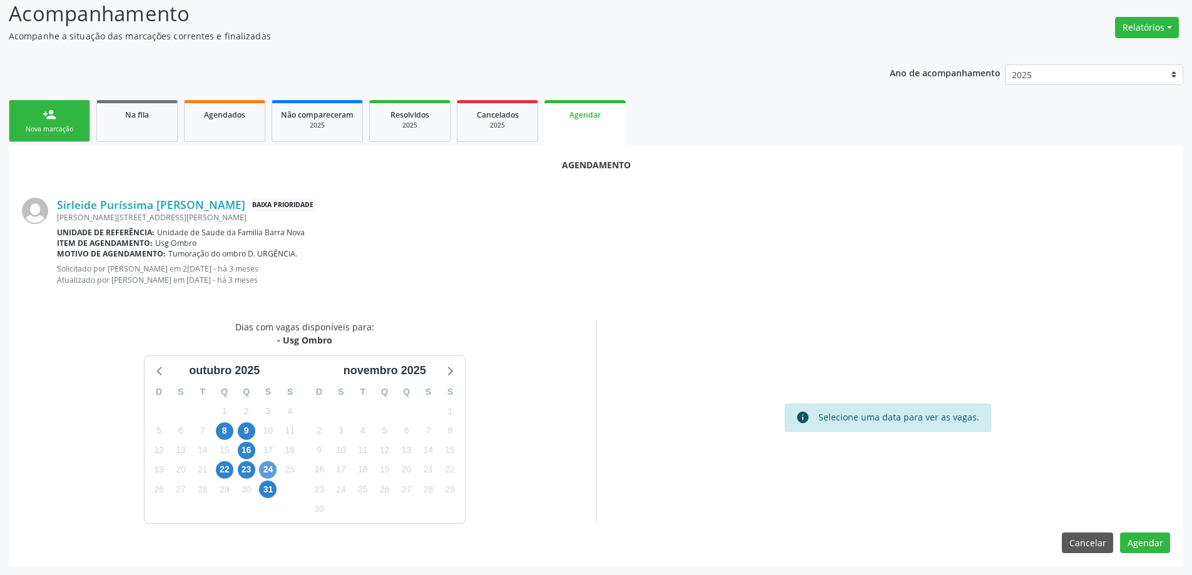 The width and height of the screenshot is (1192, 575). I want to click on span: quinta-feira, 23 de outubro de 2025, so click(246, 470).